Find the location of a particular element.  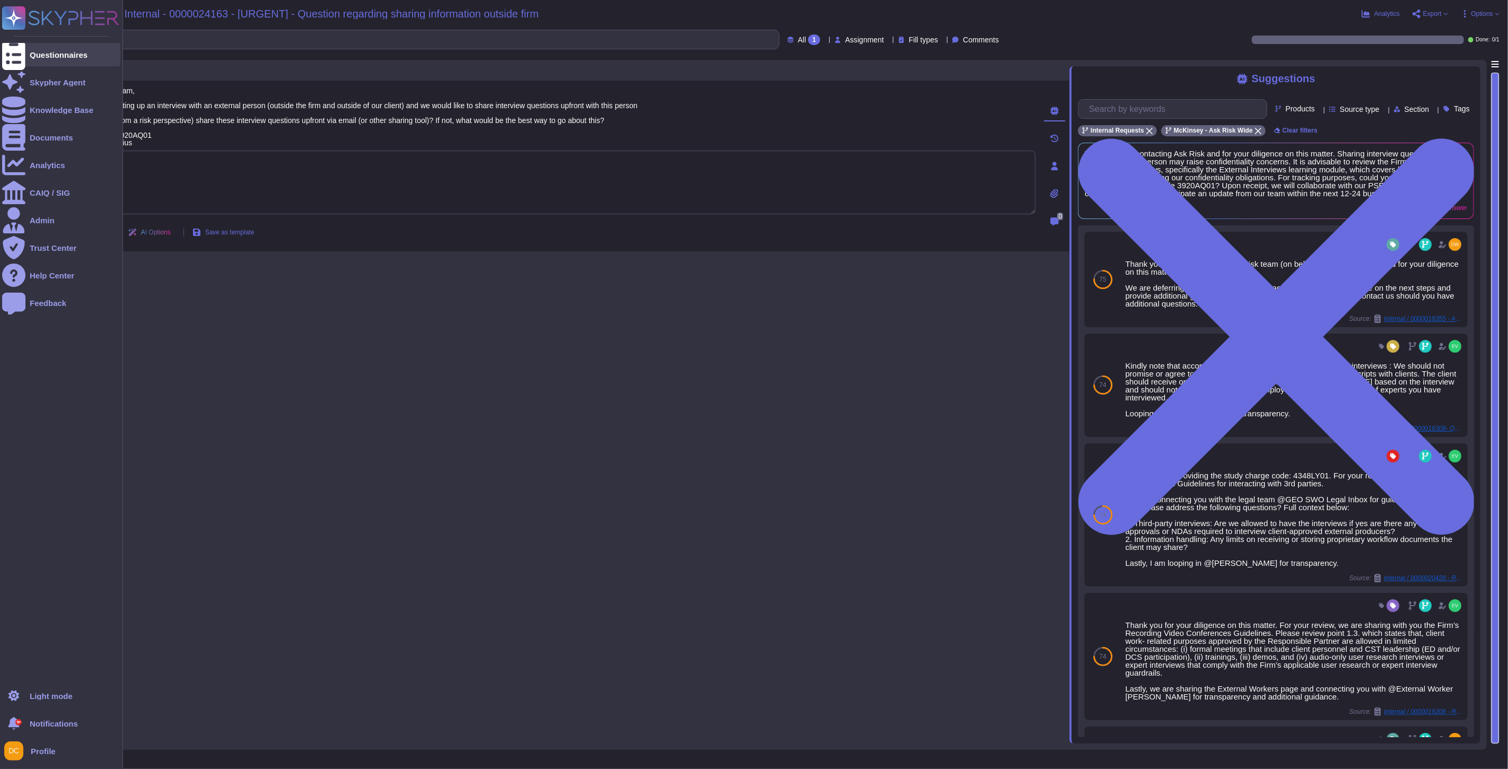

span: All is located at coordinates (802, 40).